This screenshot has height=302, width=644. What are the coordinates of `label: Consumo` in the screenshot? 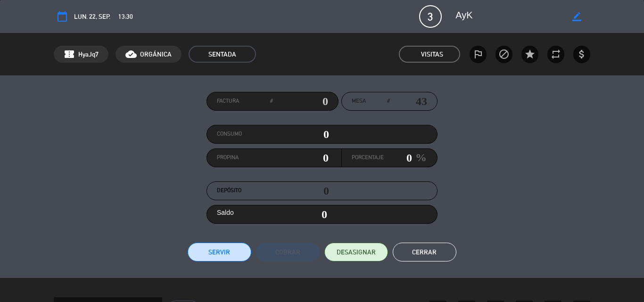 It's located at (245, 134).